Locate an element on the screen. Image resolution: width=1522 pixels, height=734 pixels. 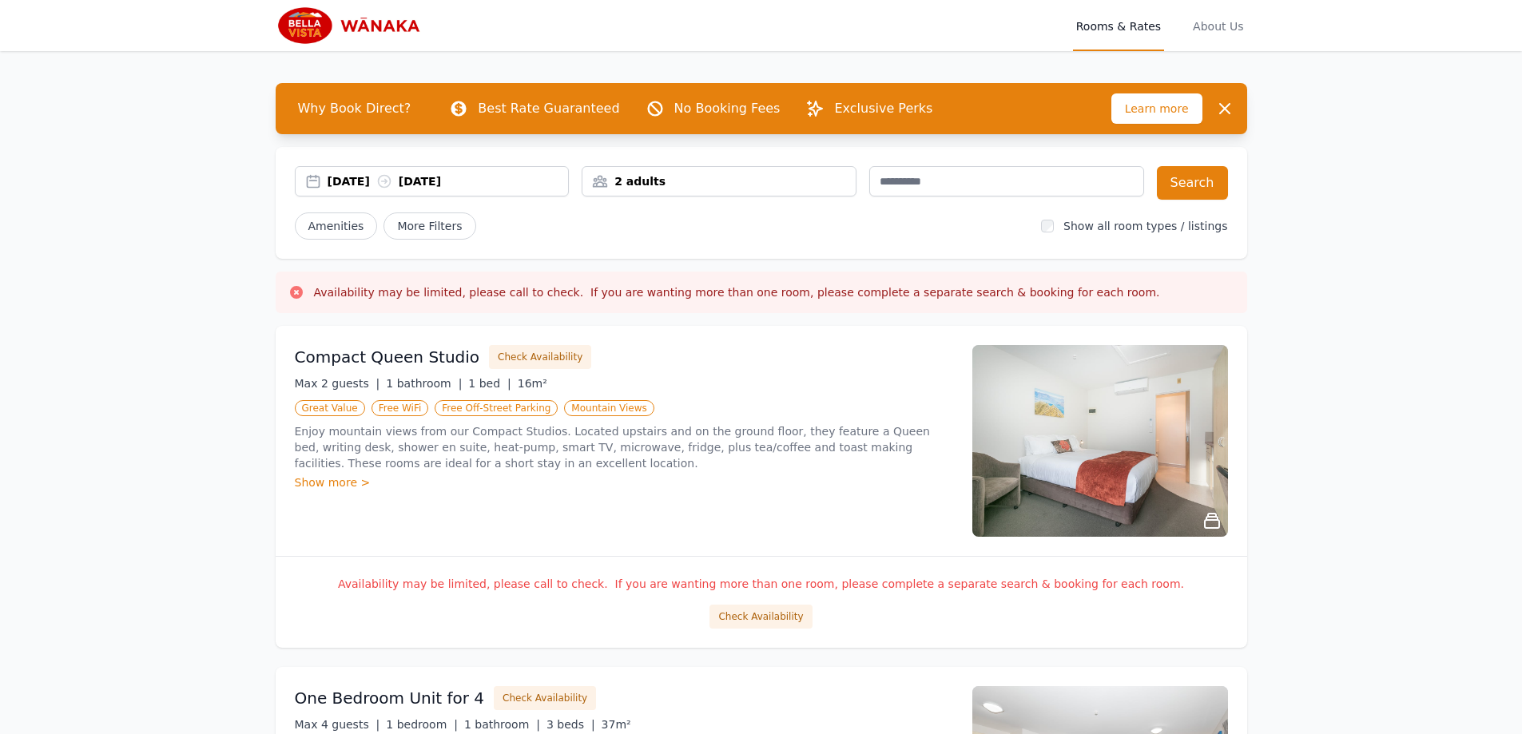
span: 37m² is located at coordinates (616, 725).